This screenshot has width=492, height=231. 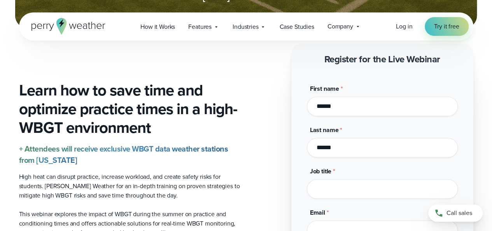 I want to click on span: Email, so click(x=317, y=212).